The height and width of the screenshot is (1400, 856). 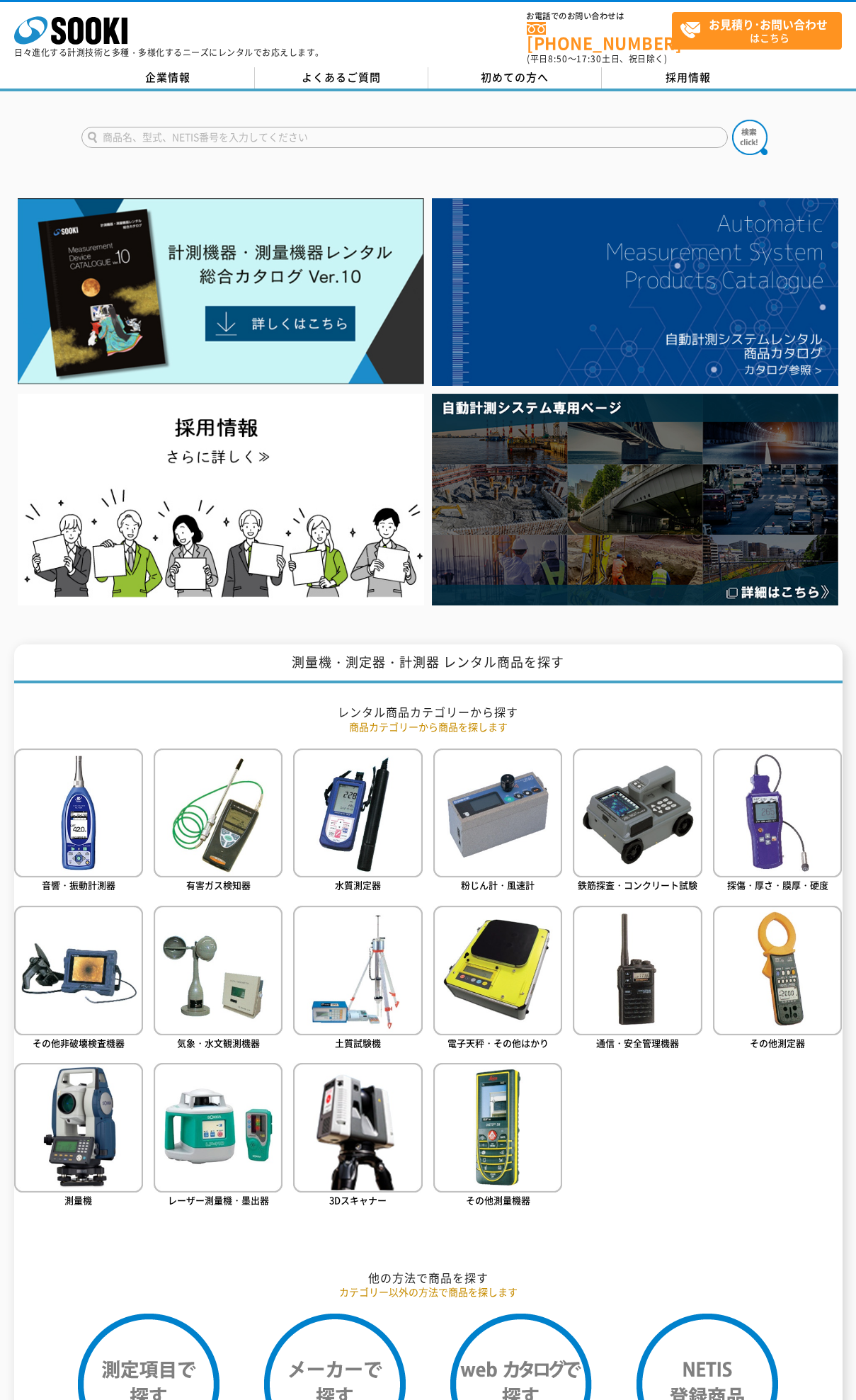 I want to click on a: 企業情報, so click(x=168, y=78).